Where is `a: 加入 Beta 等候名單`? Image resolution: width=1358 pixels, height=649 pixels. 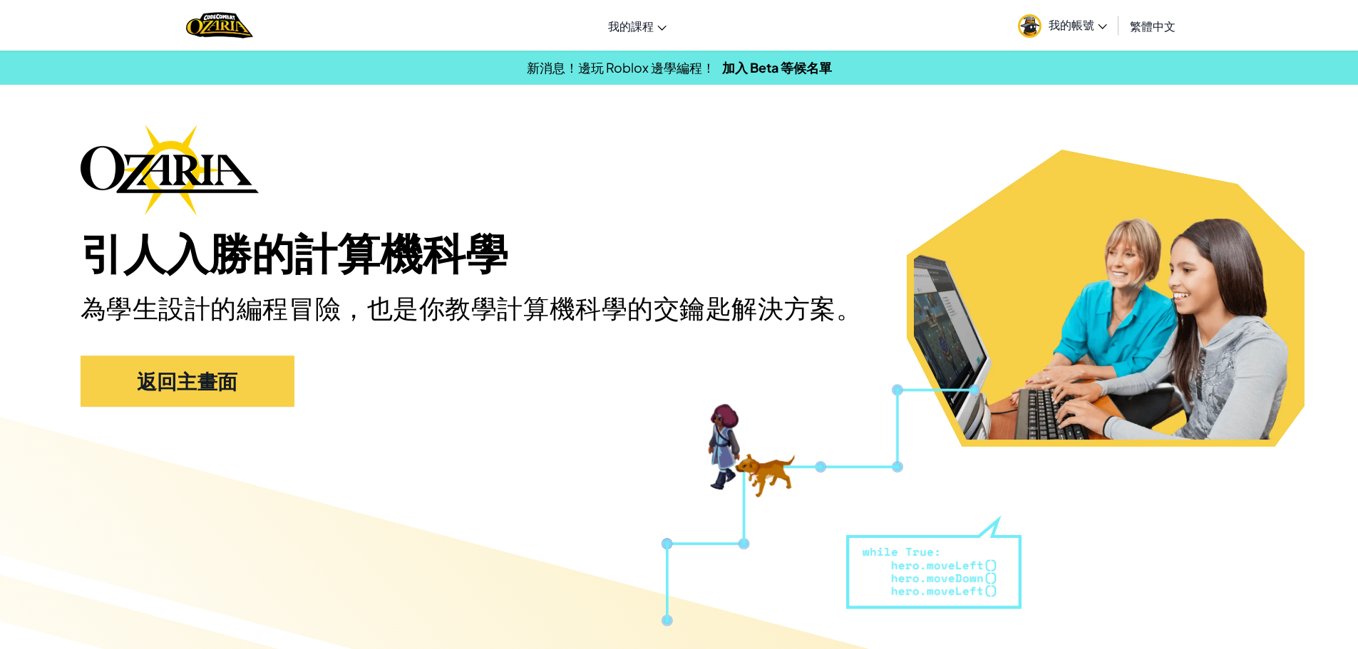
a: 加入 Beta 等候名單 is located at coordinates (777, 67).